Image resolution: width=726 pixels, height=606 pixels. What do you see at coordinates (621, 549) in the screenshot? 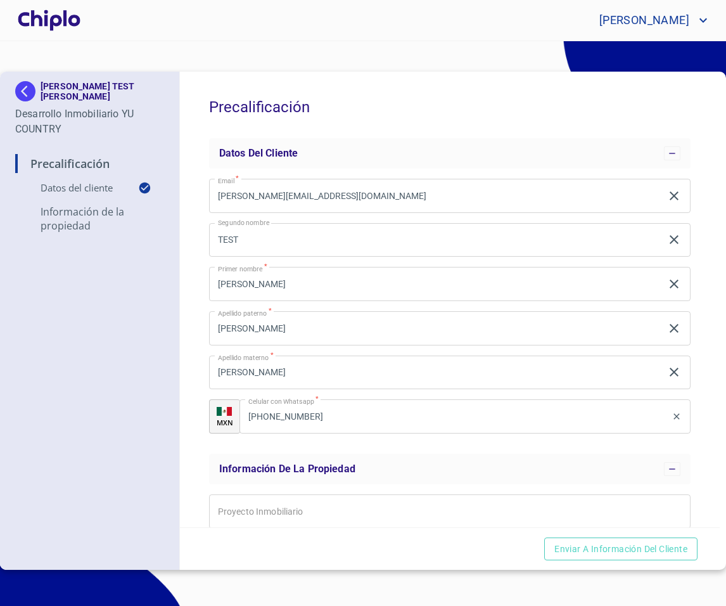
I see `span: Enviar a Información del Cliente` at bounding box center [621, 549].